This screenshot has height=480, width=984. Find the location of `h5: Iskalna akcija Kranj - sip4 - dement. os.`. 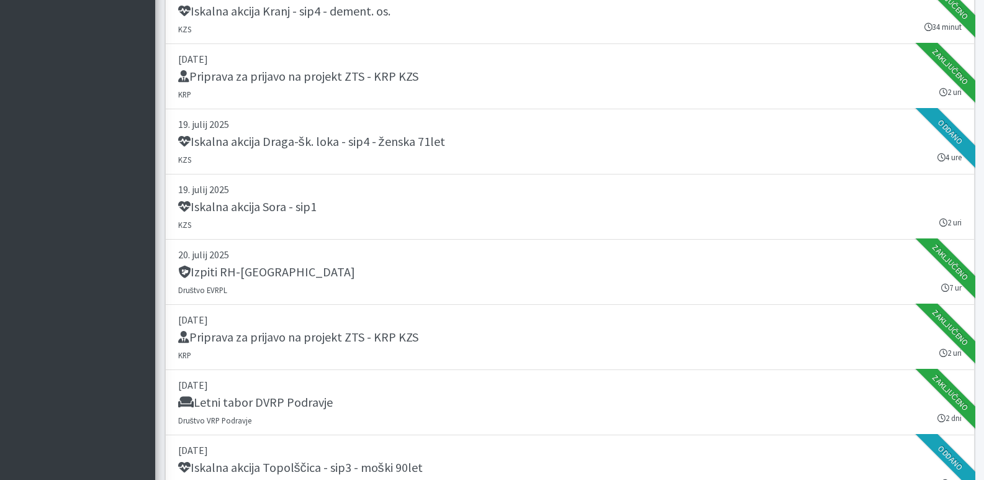

h5: Iskalna akcija Kranj - sip4 - dement. os. is located at coordinates (284, 11).